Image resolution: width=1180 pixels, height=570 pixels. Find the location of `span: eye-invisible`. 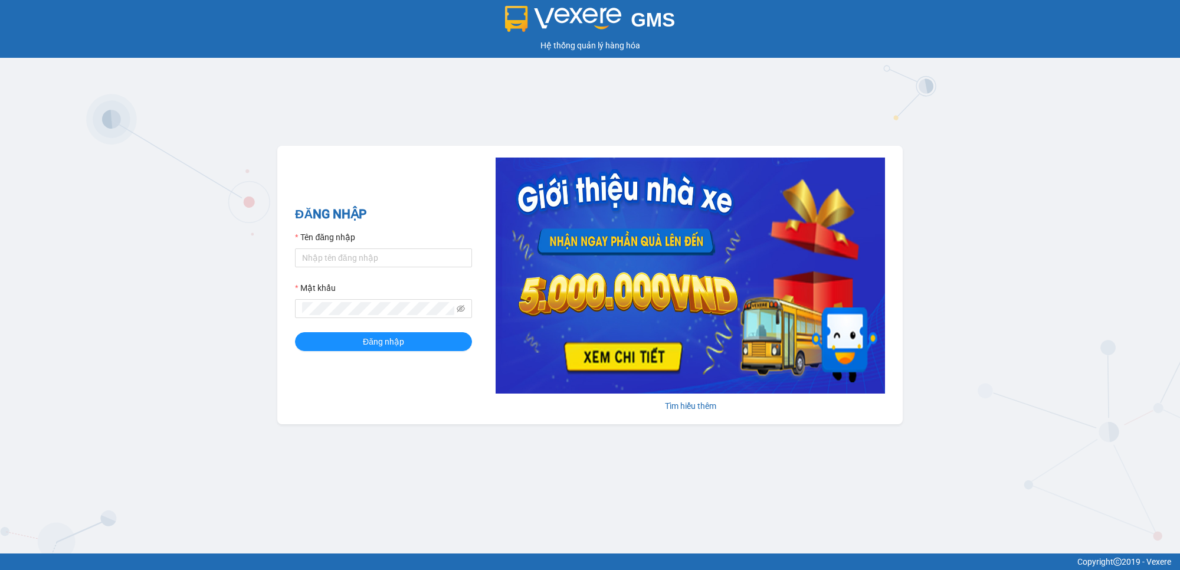

span: eye-invisible is located at coordinates (461, 308).